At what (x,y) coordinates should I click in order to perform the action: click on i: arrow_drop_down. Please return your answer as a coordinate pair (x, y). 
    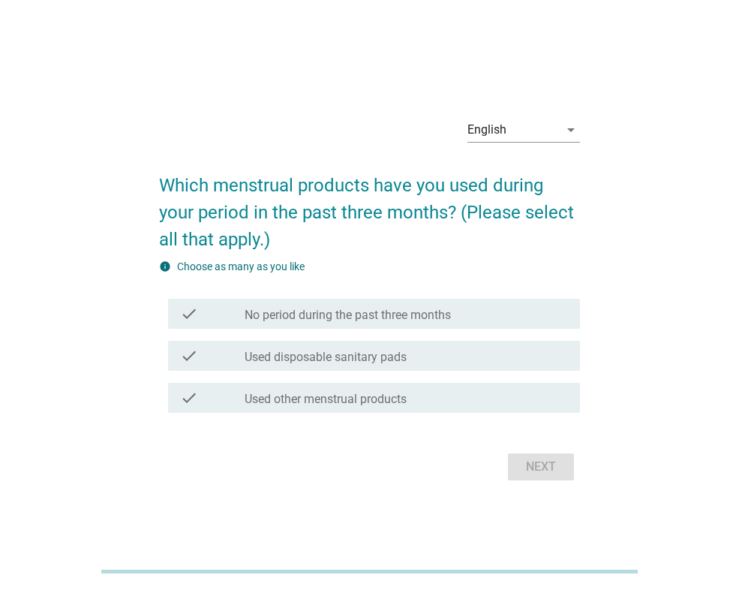
    Looking at the image, I should click on (571, 130).